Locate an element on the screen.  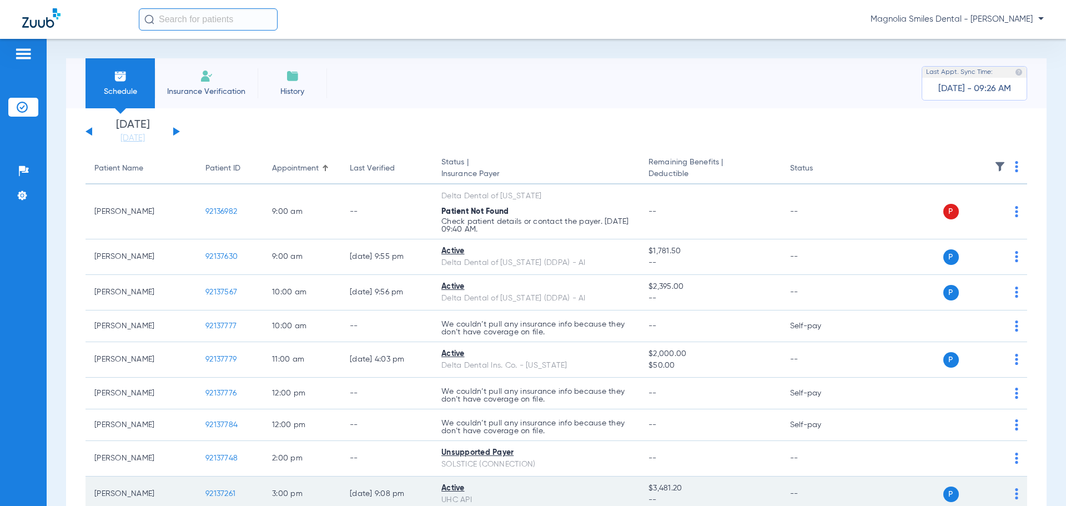
span: Schedule is located at coordinates (120, 92).